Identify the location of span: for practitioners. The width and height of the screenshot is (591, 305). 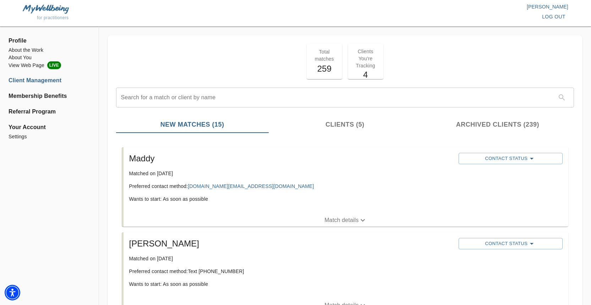
(53, 18).